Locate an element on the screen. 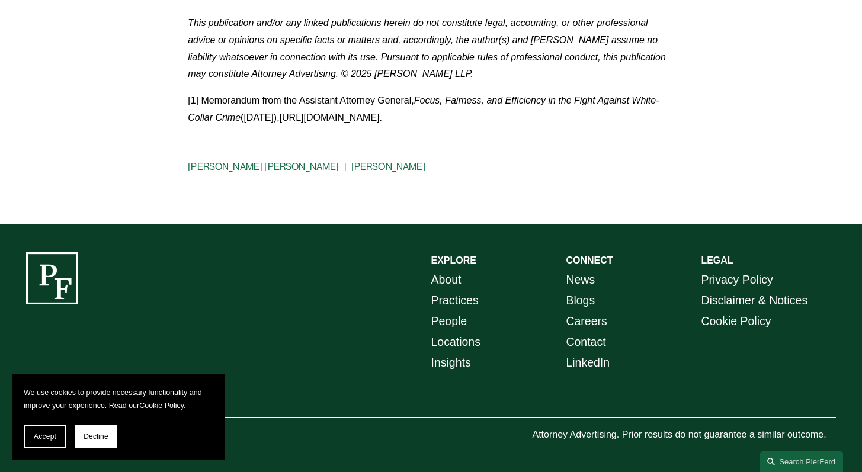 This screenshot has width=862, height=472. span: Accept is located at coordinates (45, 436).